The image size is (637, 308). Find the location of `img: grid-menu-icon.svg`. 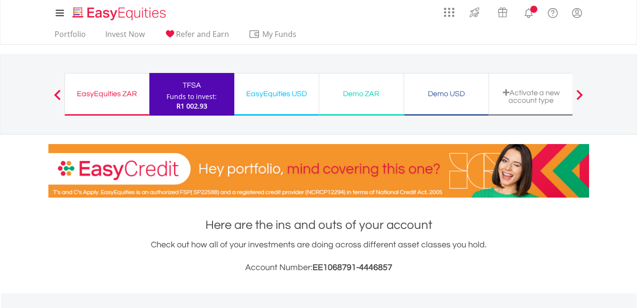

img: grid-menu-icon.svg is located at coordinates (449, 12).